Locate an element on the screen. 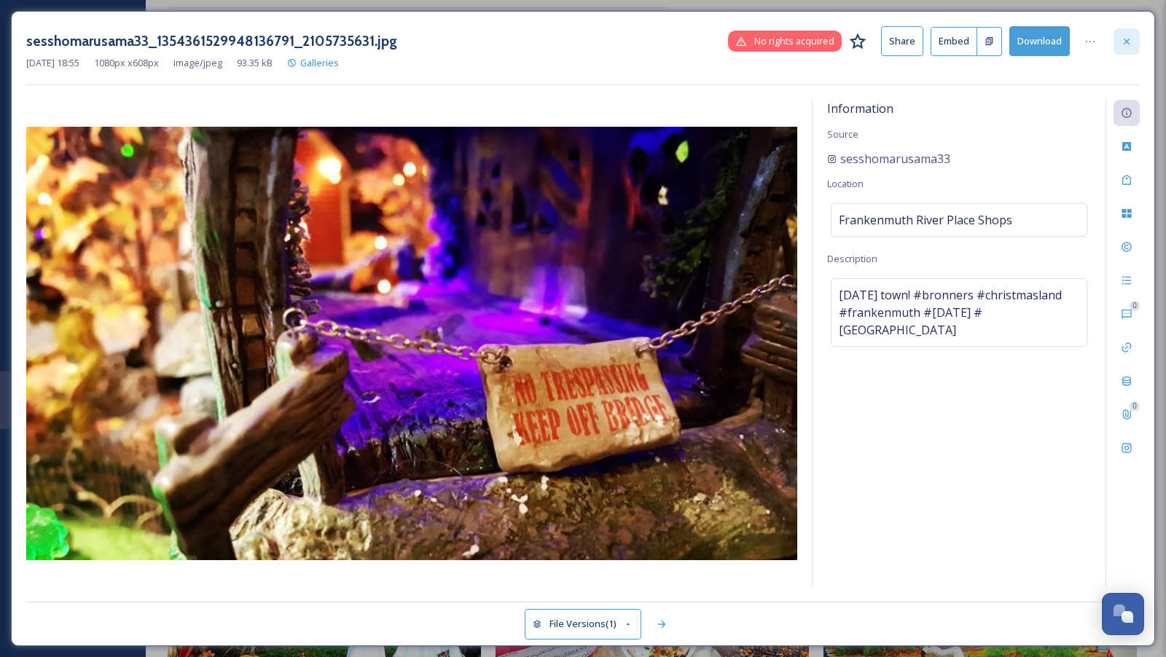 The height and width of the screenshot is (657, 1166). span: Information is located at coordinates (860, 109).